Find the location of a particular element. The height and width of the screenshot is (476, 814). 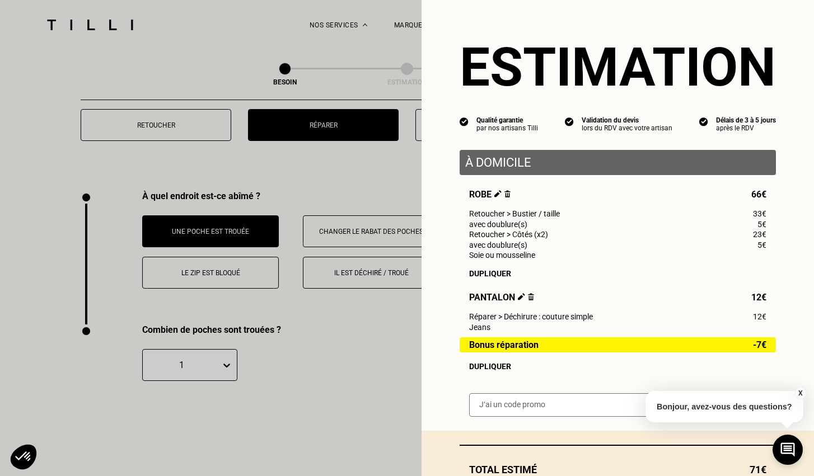

input: J‘ai un code promo is located at coordinates (596, 405).